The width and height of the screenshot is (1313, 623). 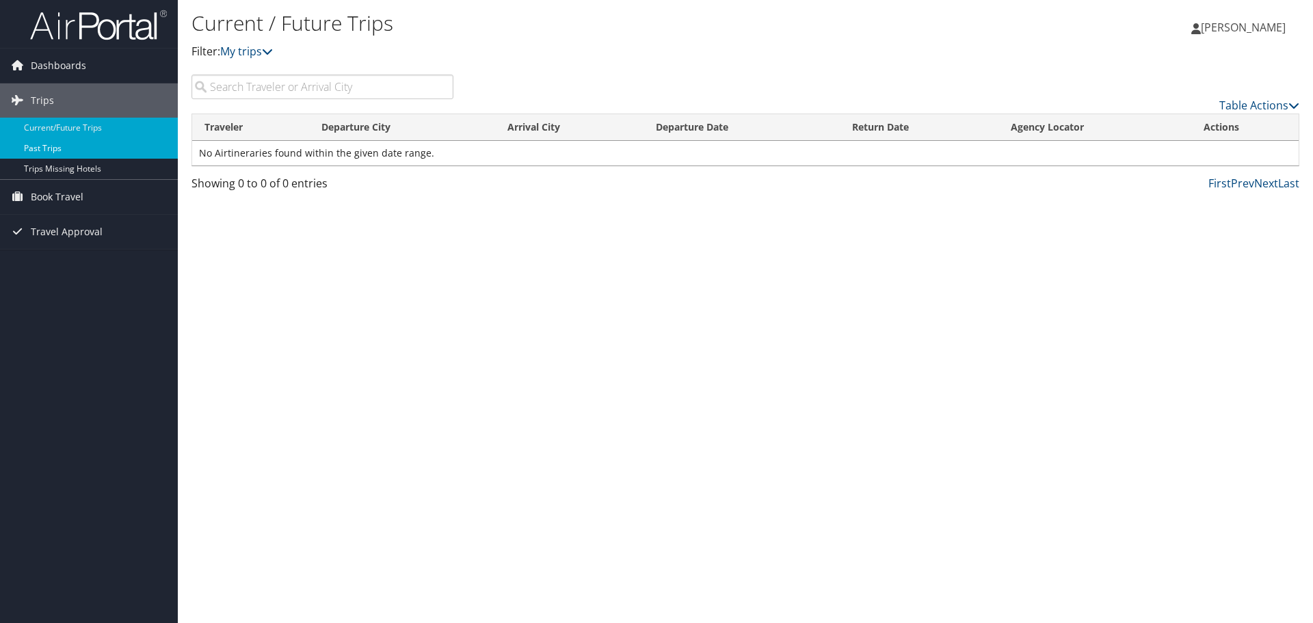 What do you see at coordinates (741, 127) in the screenshot?
I see `th: Departure Date: activate to sort column descending` at bounding box center [741, 127].